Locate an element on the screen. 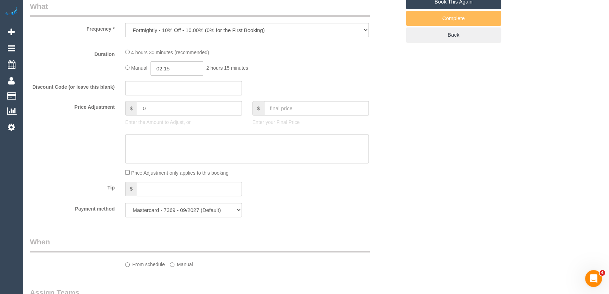  input: Manual is located at coordinates (172, 264).